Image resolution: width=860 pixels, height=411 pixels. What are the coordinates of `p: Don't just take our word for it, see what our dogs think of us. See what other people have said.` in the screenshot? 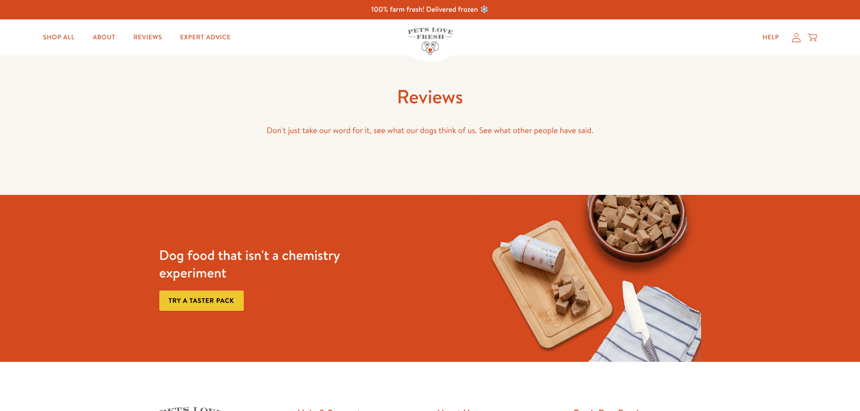 It's located at (430, 130).